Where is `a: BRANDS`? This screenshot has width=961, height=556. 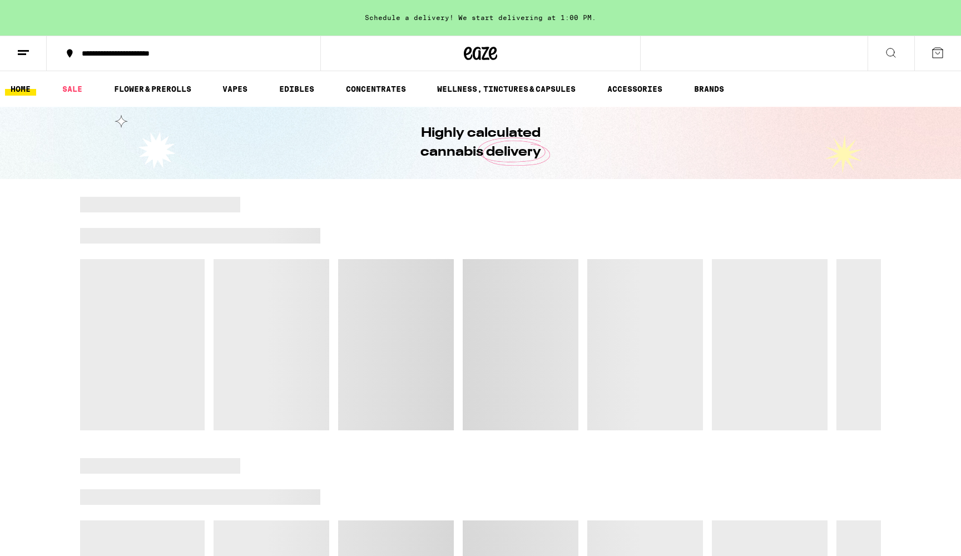 a: BRANDS is located at coordinates (709, 89).